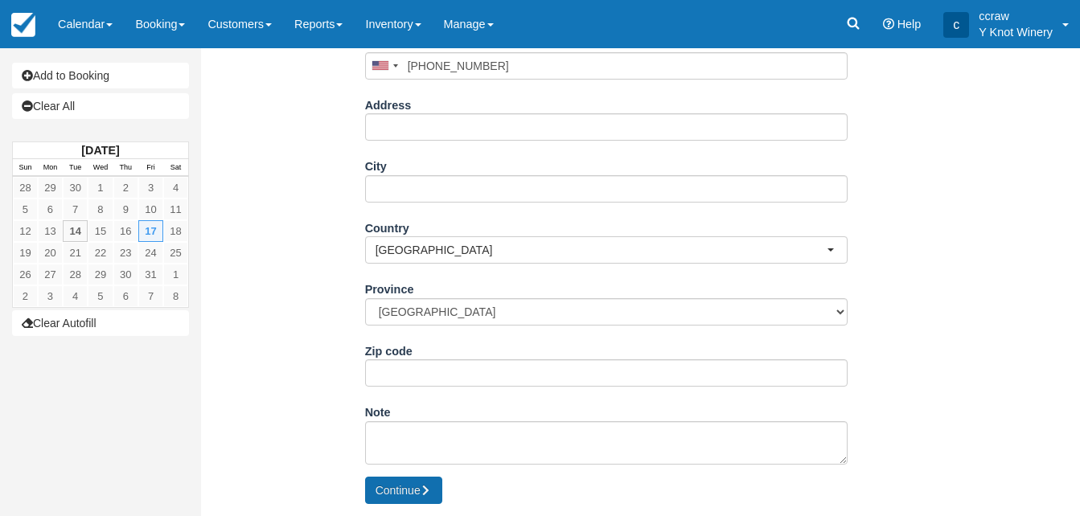  Describe the element at coordinates (956, 25) in the screenshot. I see `div: c` at that location.